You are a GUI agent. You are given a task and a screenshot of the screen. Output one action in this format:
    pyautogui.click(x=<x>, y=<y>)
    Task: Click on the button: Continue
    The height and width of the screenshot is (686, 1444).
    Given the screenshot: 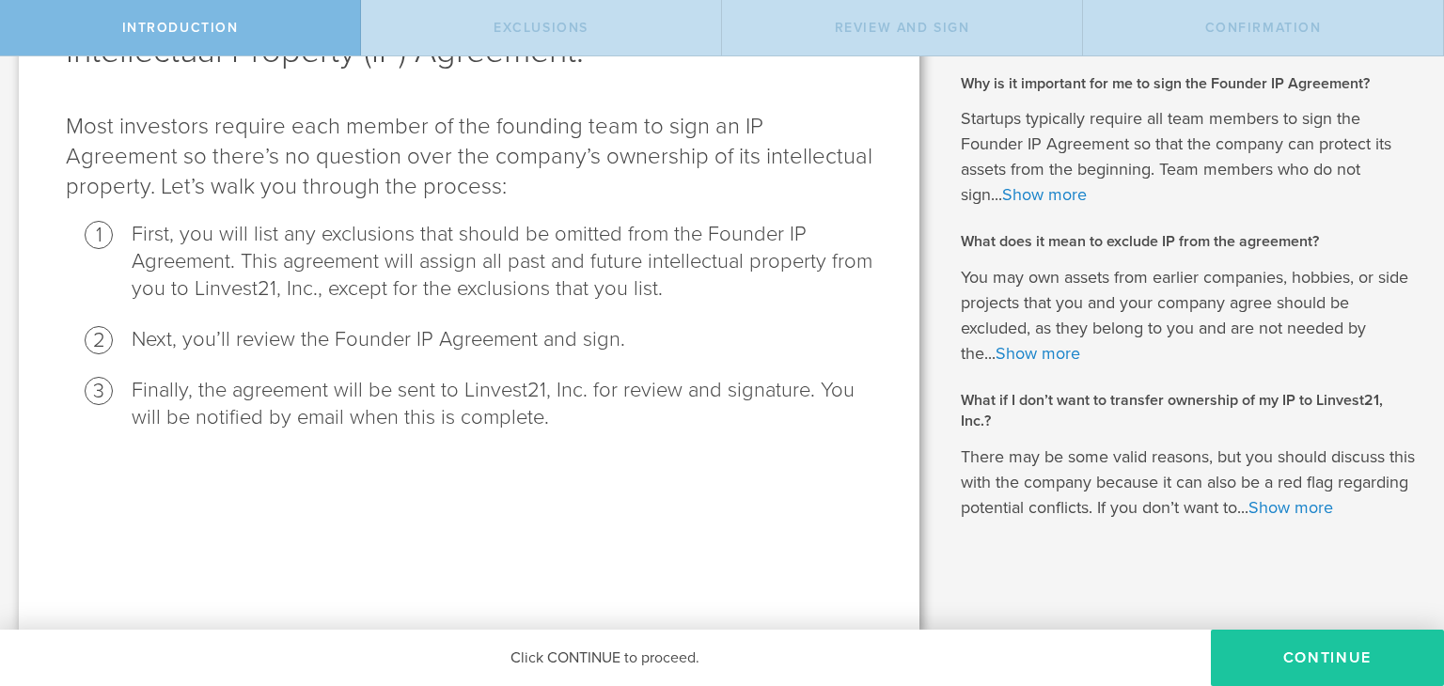 What is the action you would take?
    pyautogui.click(x=1328, y=658)
    